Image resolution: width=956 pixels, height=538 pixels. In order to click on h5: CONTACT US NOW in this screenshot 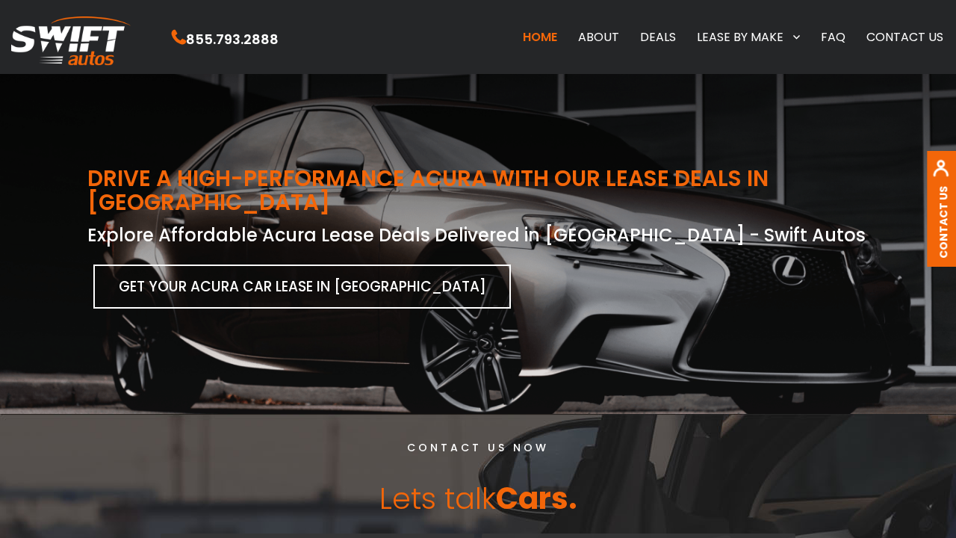, I will do `click(478, 453)`.